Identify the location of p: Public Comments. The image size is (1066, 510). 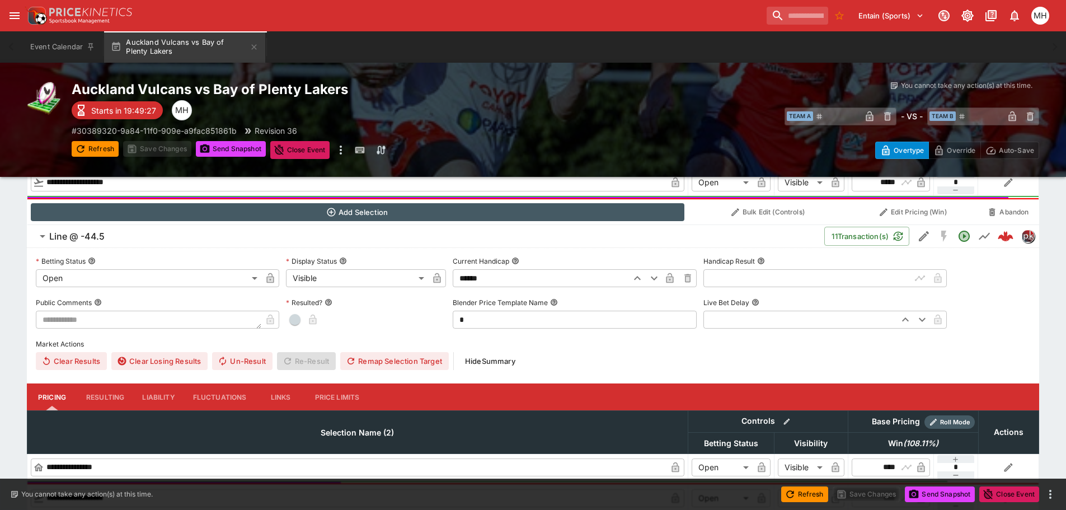
(64, 302).